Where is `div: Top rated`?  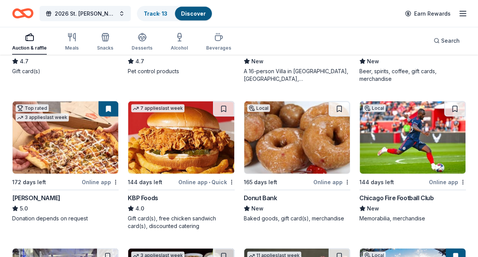 div: Top rated is located at coordinates (32, 108).